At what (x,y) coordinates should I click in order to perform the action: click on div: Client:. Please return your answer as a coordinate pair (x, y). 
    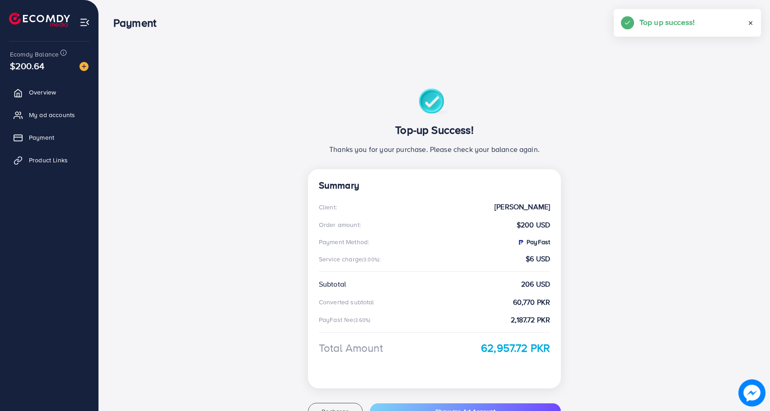
    Looking at the image, I should click on (328, 207).